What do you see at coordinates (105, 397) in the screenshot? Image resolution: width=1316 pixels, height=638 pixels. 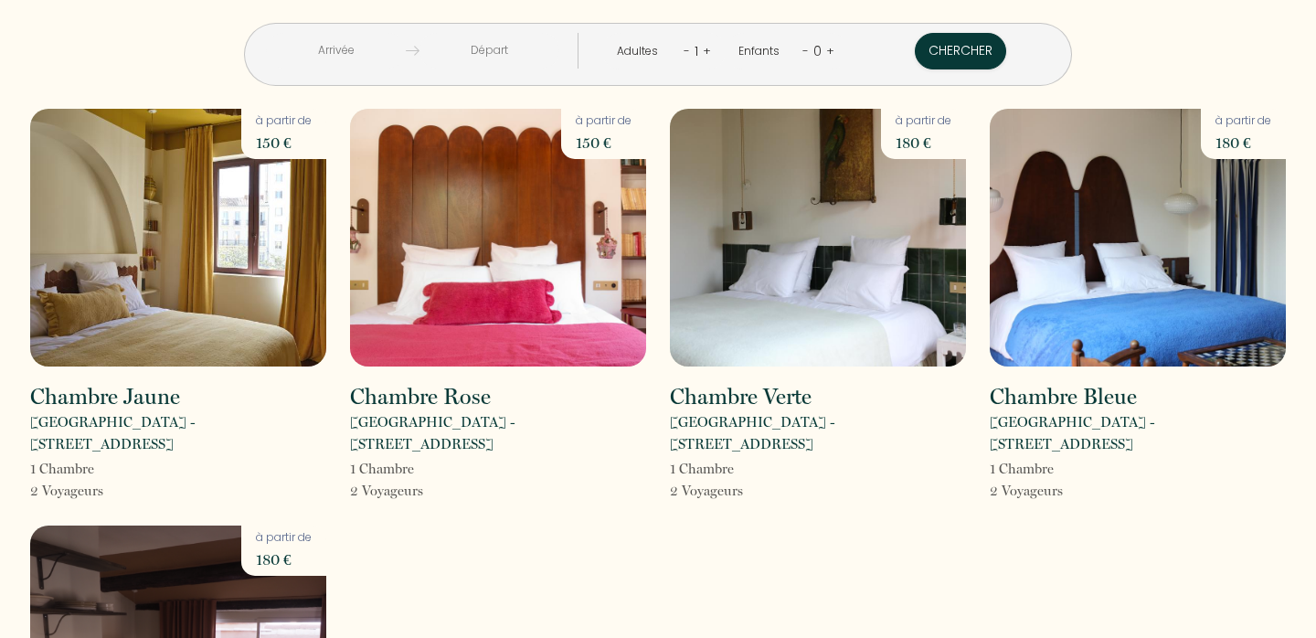 I see `h2: Chambre Jaune` at bounding box center [105, 397].